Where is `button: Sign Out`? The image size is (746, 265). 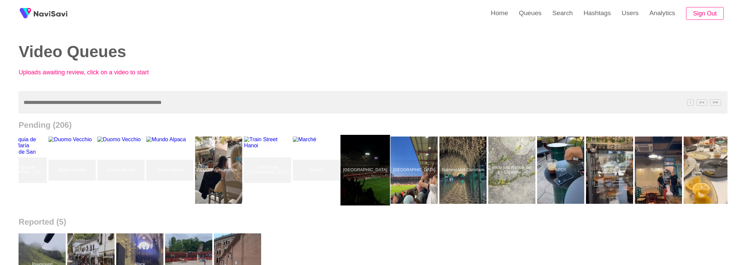
button: Sign Out is located at coordinates (705, 13).